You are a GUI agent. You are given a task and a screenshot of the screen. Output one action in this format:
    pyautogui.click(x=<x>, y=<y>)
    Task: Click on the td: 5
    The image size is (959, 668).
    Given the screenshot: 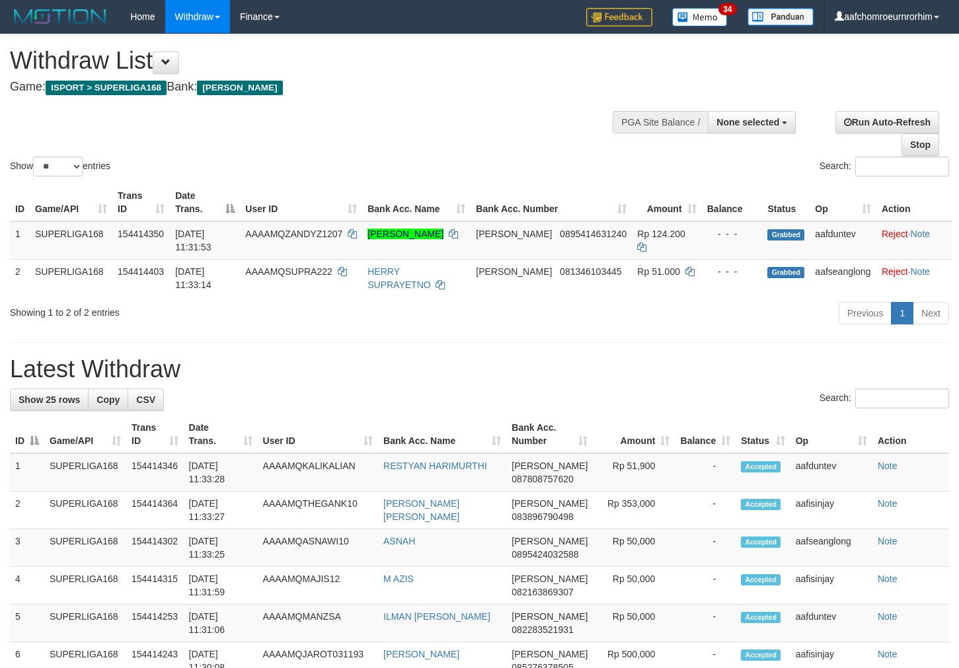 What is the action you would take?
    pyautogui.click(x=27, y=623)
    